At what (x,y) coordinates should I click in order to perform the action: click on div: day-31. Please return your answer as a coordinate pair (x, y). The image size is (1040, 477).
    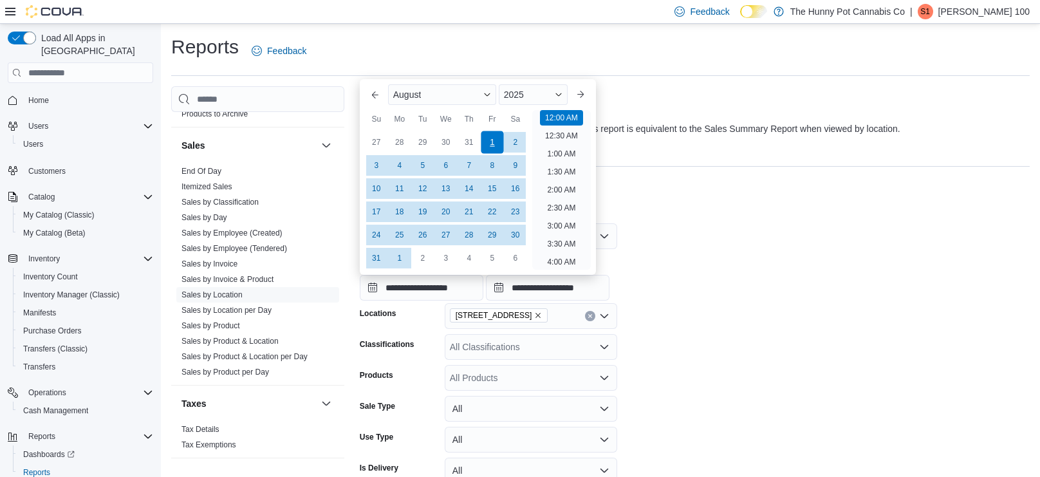
    Looking at the image, I should click on (377, 258).